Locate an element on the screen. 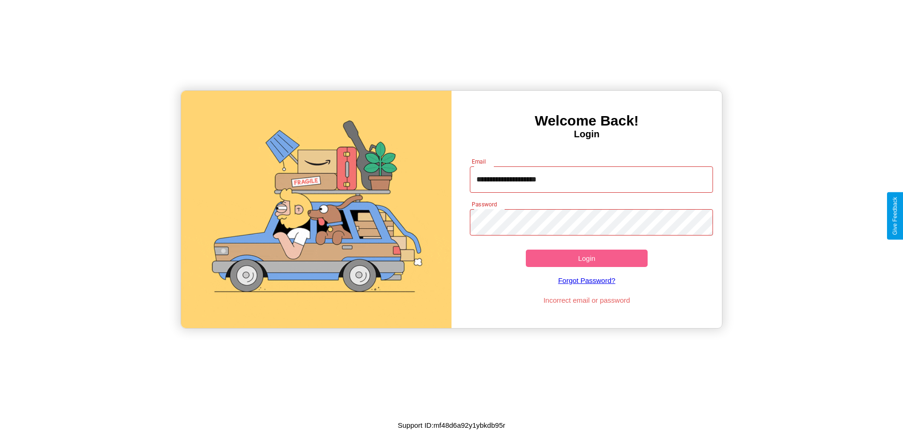 The height and width of the screenshot is (432, 903). h3: Welcome Back! is located at coordinates (586, 121).